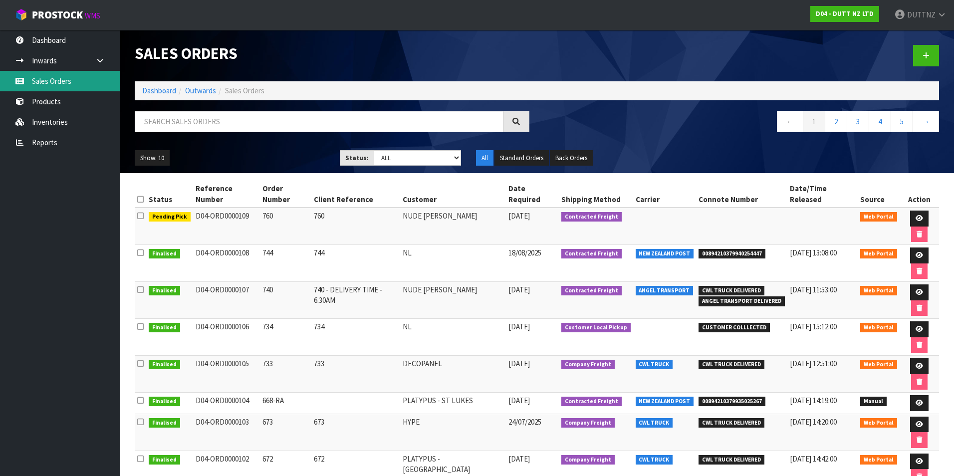  Describe the element at coordinates (453, 374) in the screenshot. I see `td: DECOPANEL` at that location.